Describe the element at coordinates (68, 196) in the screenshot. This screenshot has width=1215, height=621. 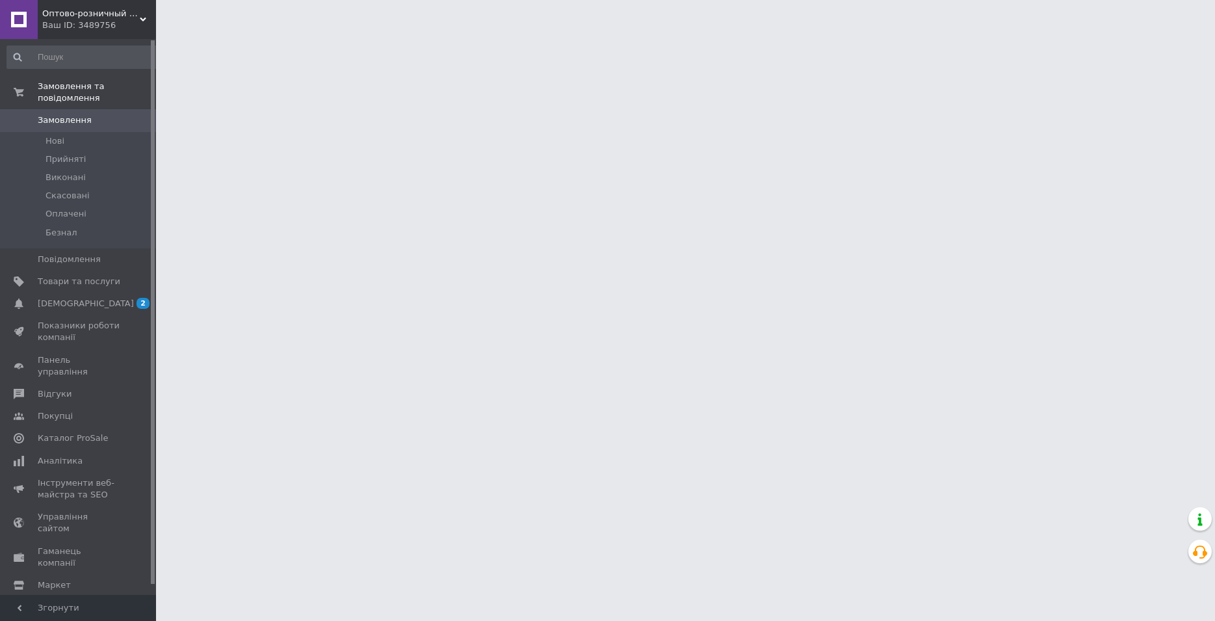
I see `span: Скасовані` at that location.